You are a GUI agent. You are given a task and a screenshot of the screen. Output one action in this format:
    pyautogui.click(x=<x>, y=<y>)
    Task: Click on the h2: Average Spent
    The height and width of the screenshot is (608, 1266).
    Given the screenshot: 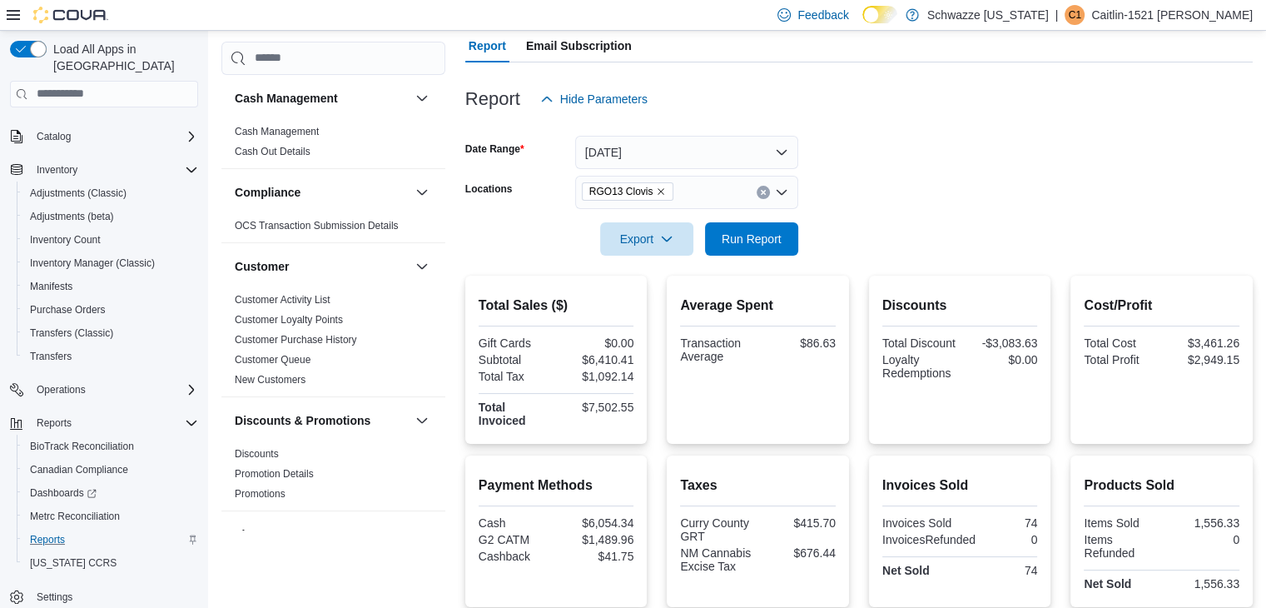 What is the action you would take?
    pyautogui.click(x=757, y=305)
    